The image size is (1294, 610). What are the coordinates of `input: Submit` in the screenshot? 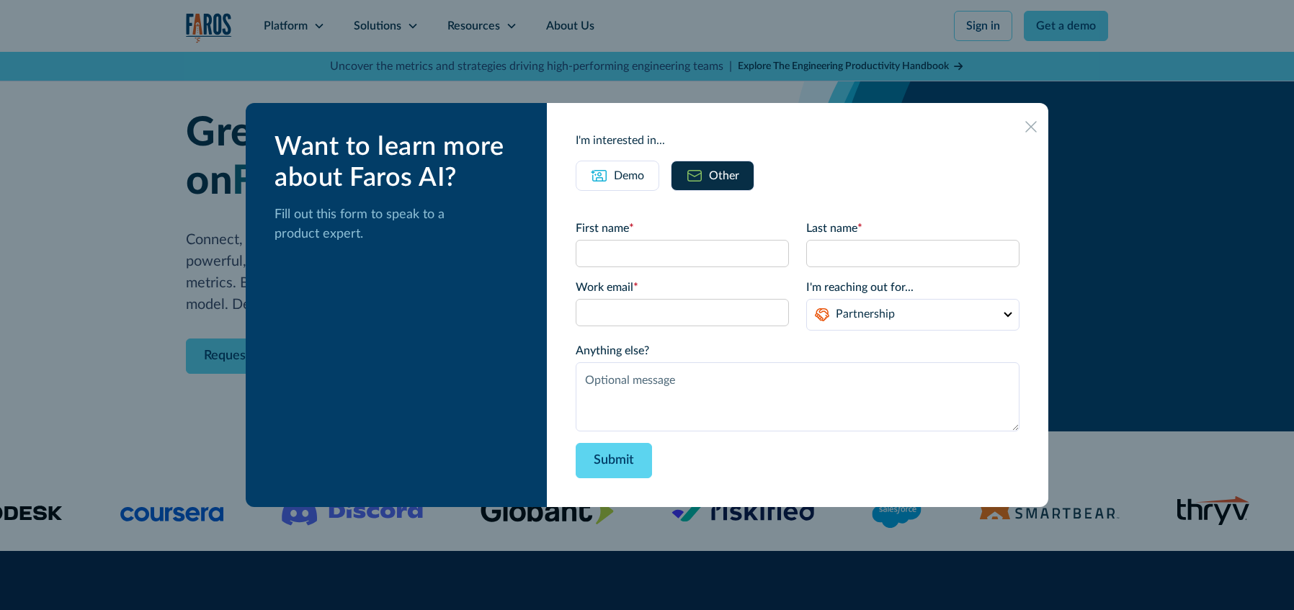 It's located at (614, 460).